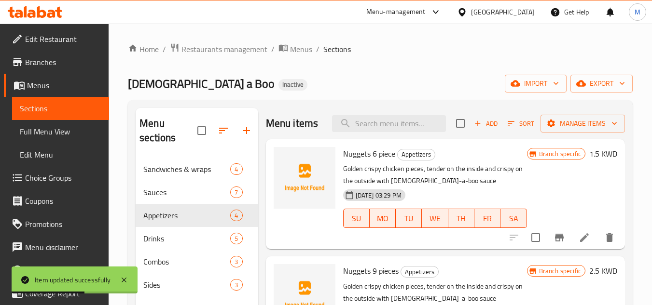 This screenshot has width=652, height=305. I want to click on div: Inactive, so click(293, 85).